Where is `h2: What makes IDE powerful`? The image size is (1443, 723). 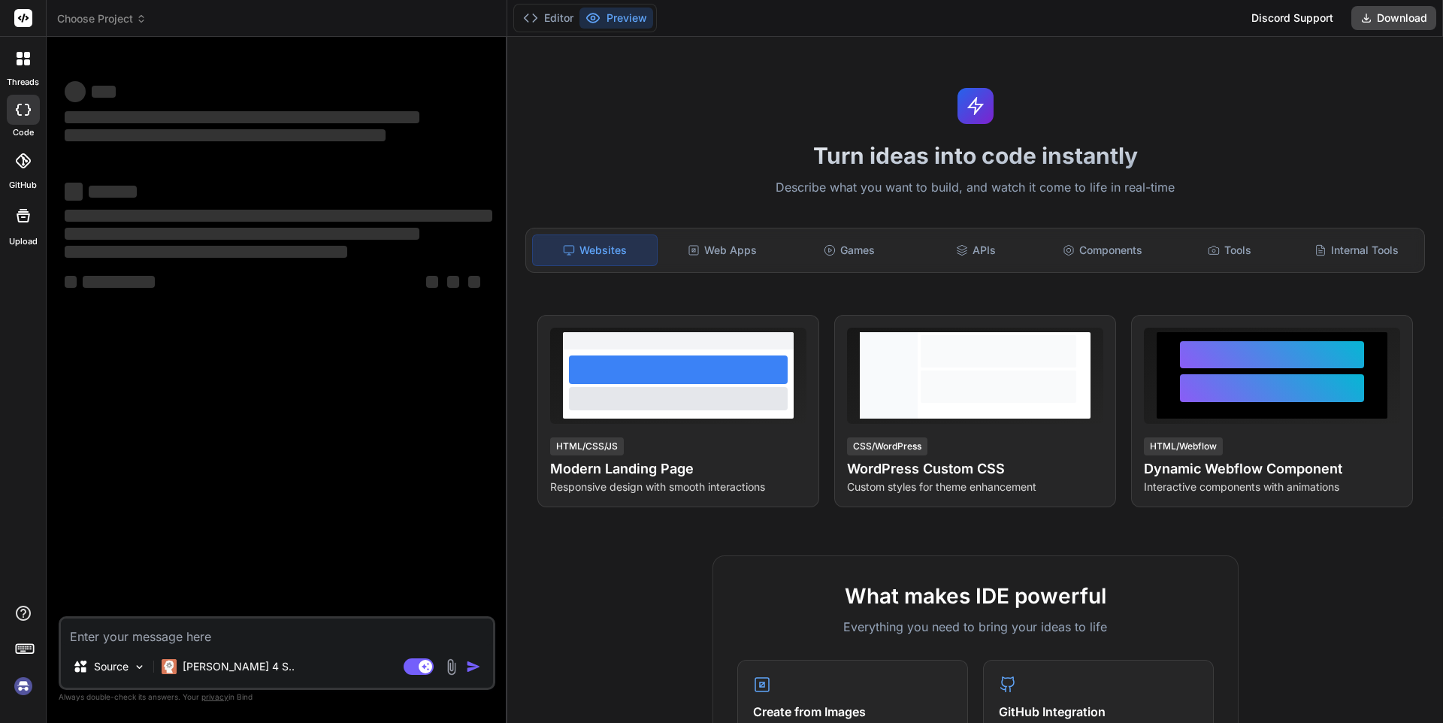 h2: What makes IDE powerful is located at coordinates (975, 596).